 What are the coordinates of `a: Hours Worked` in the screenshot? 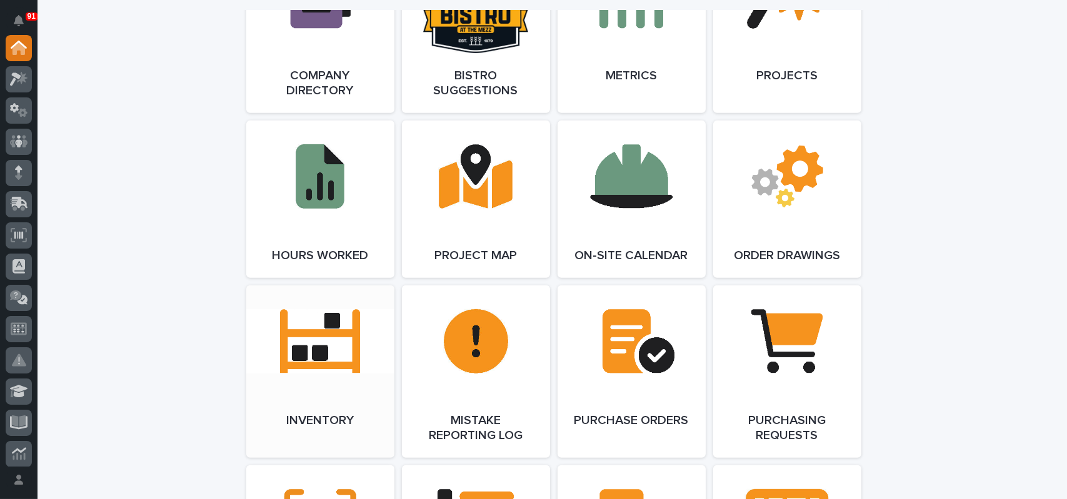 It's located at (320, 199).